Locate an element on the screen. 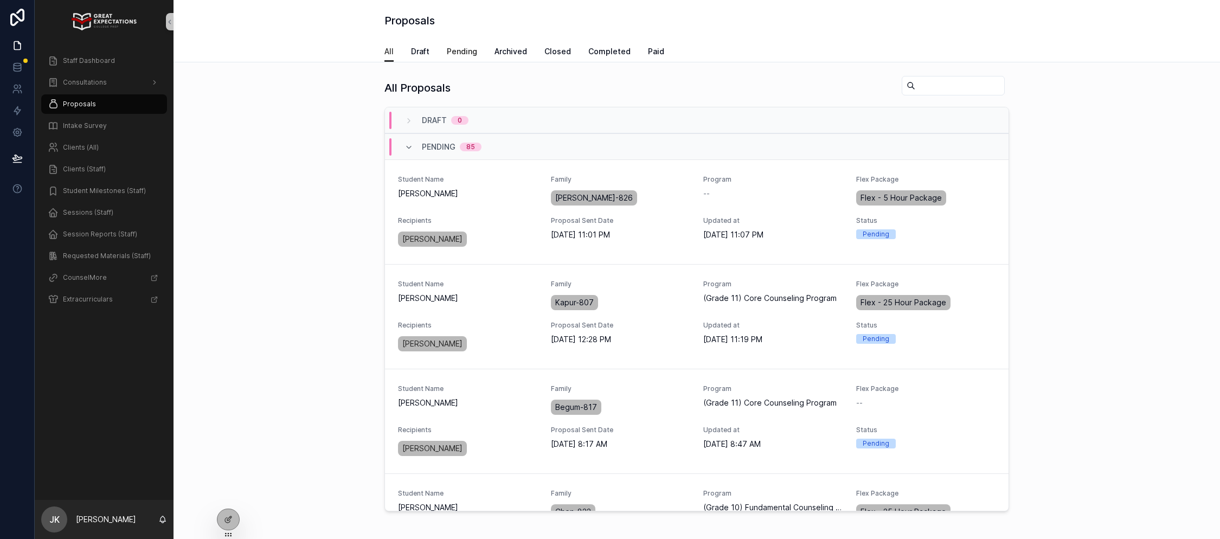  a: Consultations is located at coordinates (104, 82).